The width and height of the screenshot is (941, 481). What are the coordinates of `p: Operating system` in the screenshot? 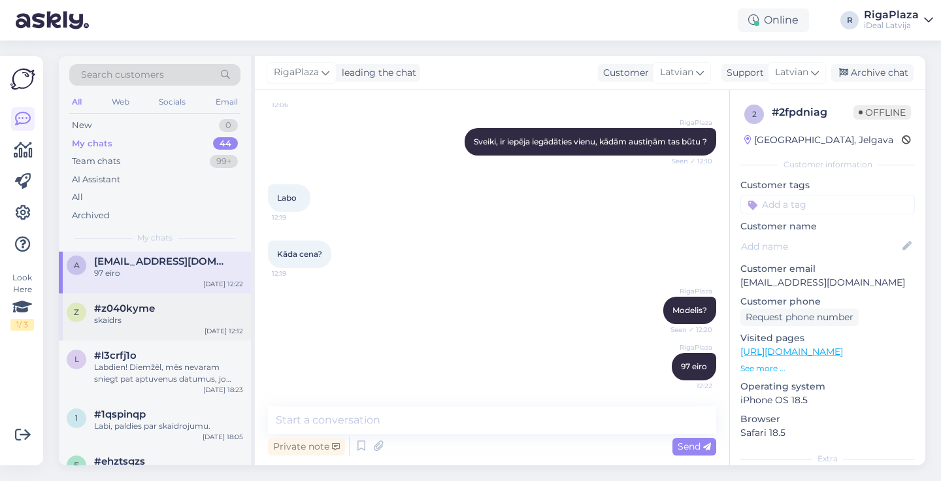 It's located at (827, 386).